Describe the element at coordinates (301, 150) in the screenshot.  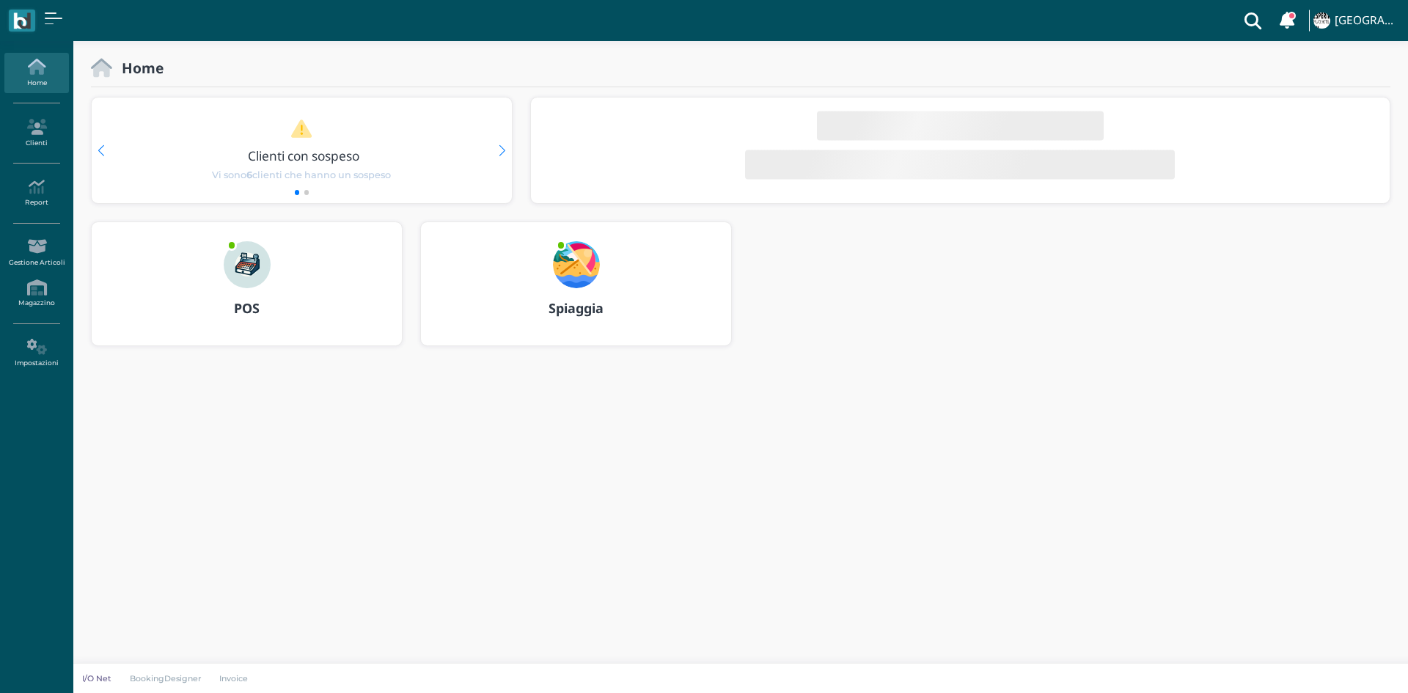
I see `a: Clienti con sospeso Vi sono6clienti che hanno un sospeso` at that location.